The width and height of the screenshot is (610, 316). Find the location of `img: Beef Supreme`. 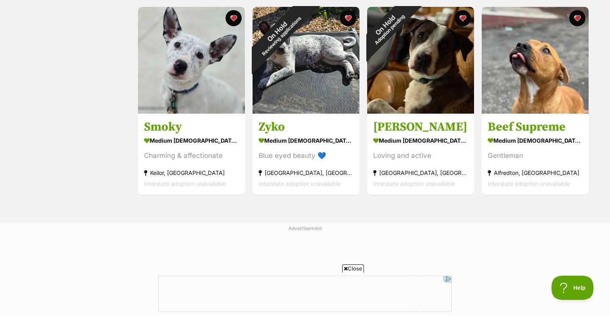

img: Beef Supreme is located at coordinates (535, 60).